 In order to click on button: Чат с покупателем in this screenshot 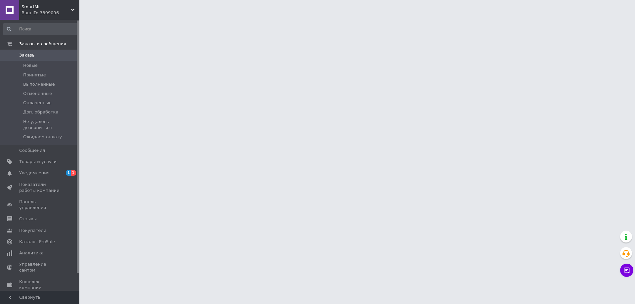, I will do `click(626, 270)`.